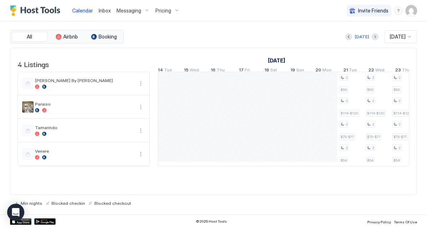  Describe the element at coordinates (213, 71) in the screenshot. I see `span: 16` at that location.